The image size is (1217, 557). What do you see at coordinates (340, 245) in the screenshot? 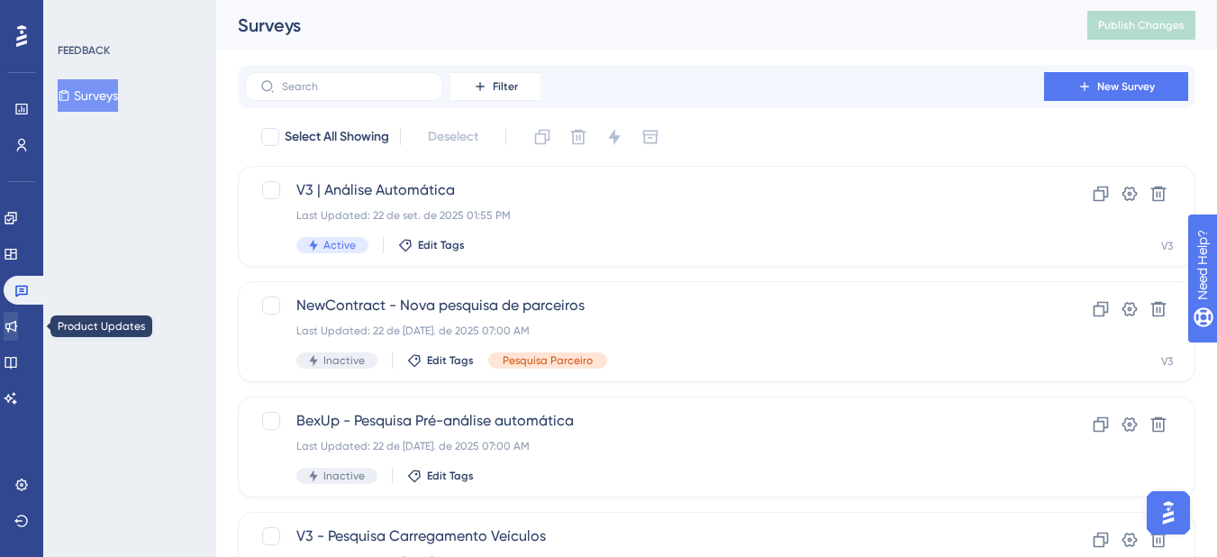
I see `span: Active` at bounding box center [340, 245].